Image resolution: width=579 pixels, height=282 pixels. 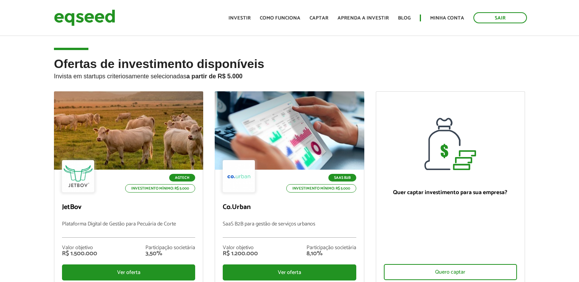 What do you see at coordinates (289, 229) in the screenshot?
I see `p: SaaS B2B para gestão de serviços urbanos` at bounding box center [289, 229].